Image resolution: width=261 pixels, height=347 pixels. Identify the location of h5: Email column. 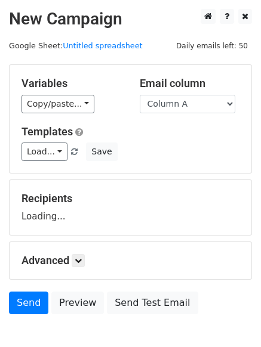
(190, 83).